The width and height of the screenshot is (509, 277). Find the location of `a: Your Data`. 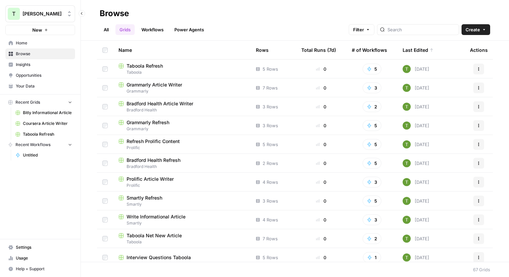

a: Your Data is located at coordinates (40, 86).